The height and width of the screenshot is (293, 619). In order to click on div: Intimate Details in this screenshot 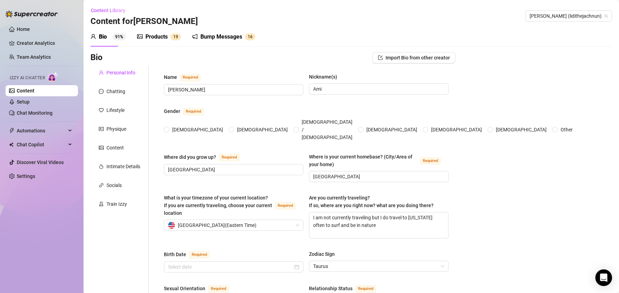, I will do `click(123, 167)`.